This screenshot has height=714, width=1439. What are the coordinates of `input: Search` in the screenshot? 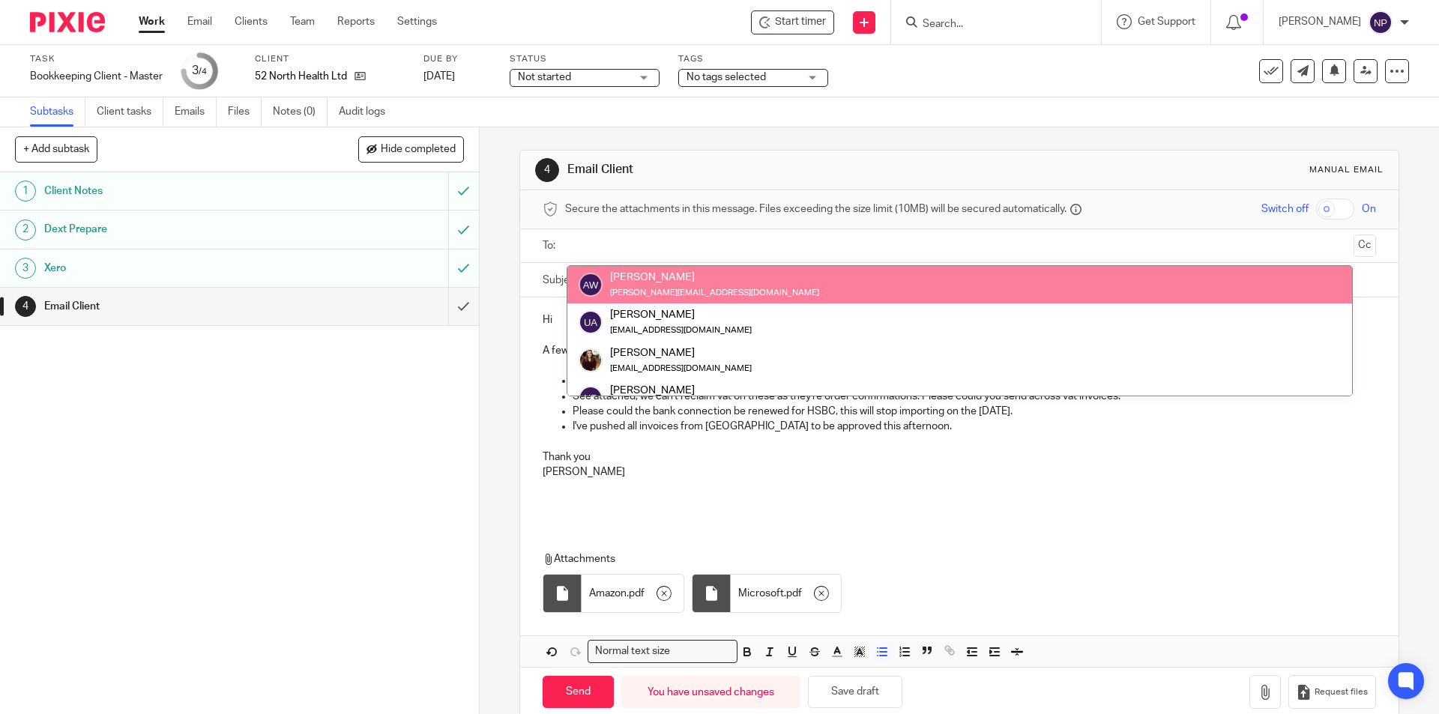 It's located at (989, 25).